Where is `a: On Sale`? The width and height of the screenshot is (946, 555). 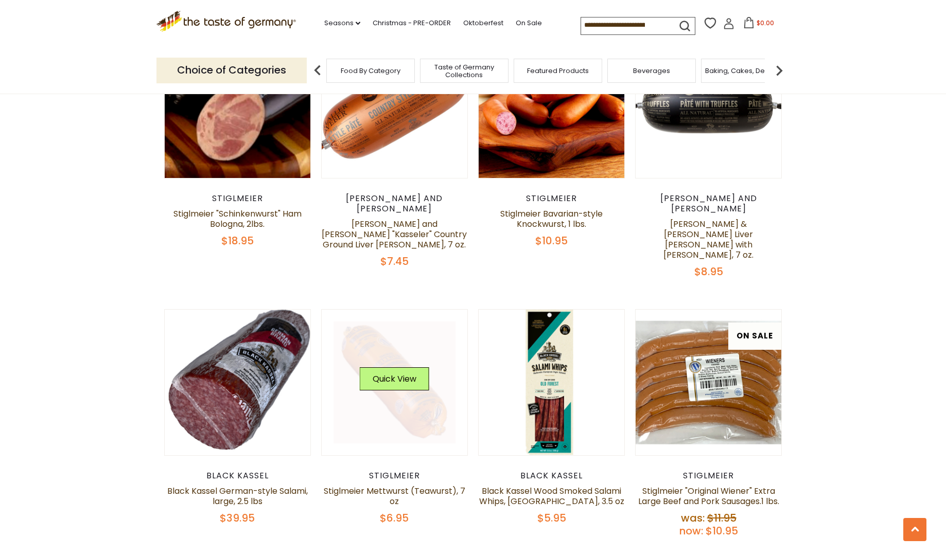
a: On Sale is located at coordinates (528, 23).